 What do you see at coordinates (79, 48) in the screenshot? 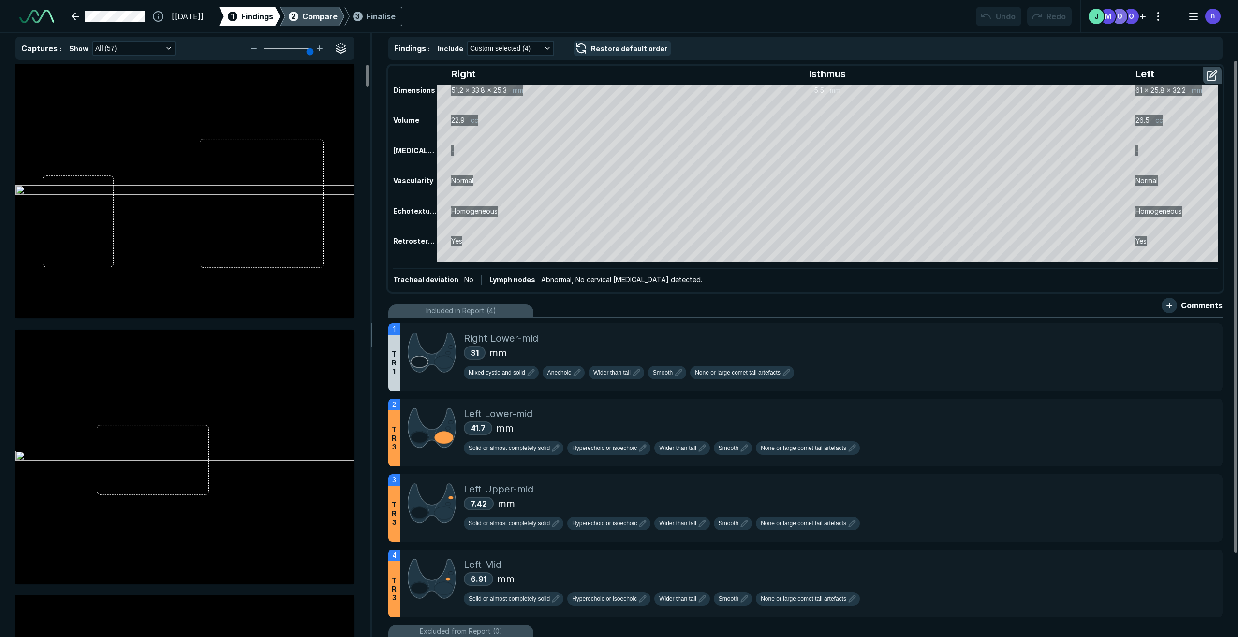
I see `span: Show` at bounding box center [79, 48].